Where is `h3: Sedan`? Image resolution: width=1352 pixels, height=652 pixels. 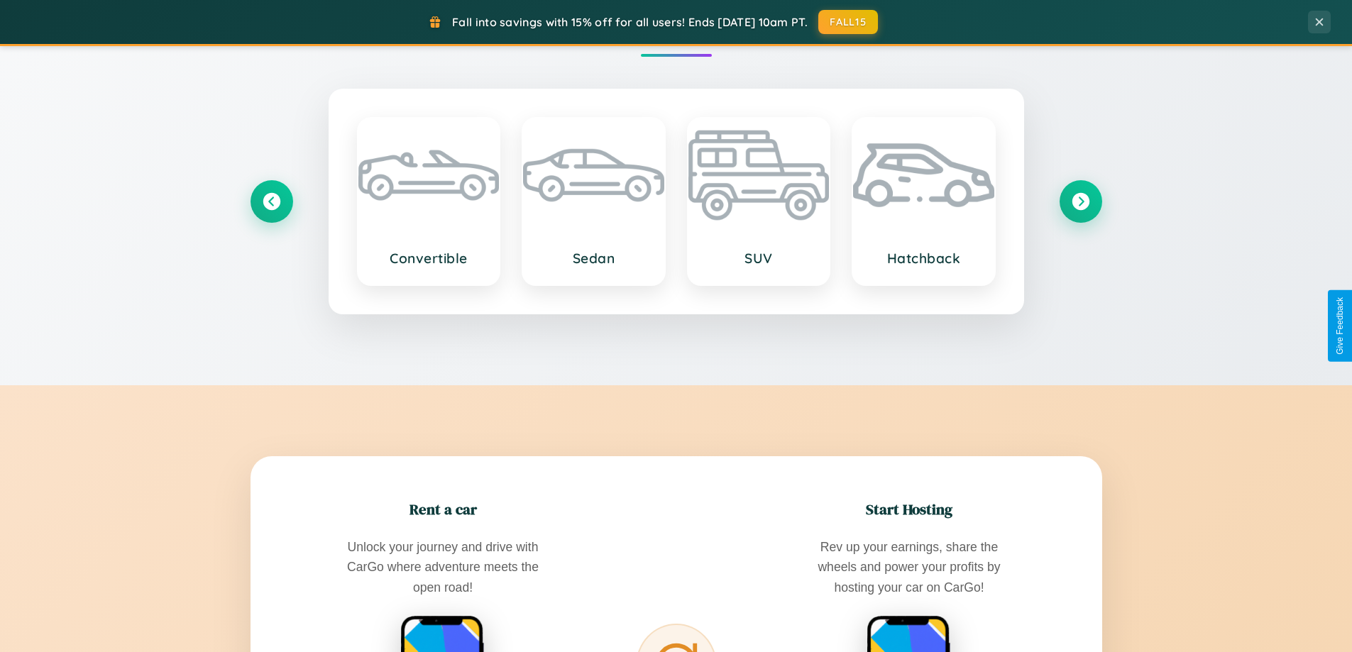
h3: Sedan is located at coordinates (593, 258).